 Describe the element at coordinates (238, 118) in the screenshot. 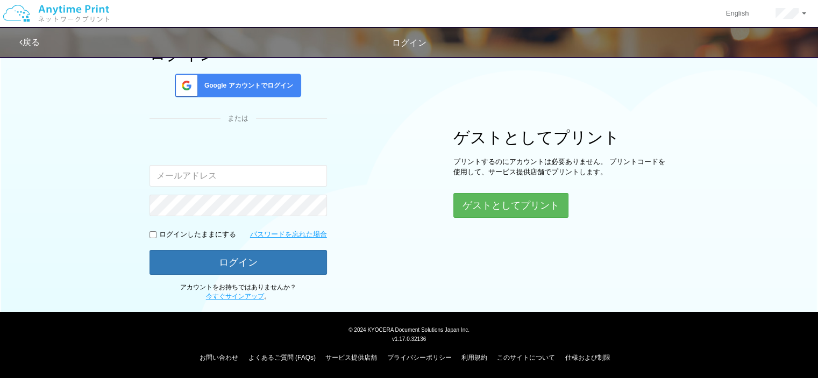

I see `div: または` at that location.